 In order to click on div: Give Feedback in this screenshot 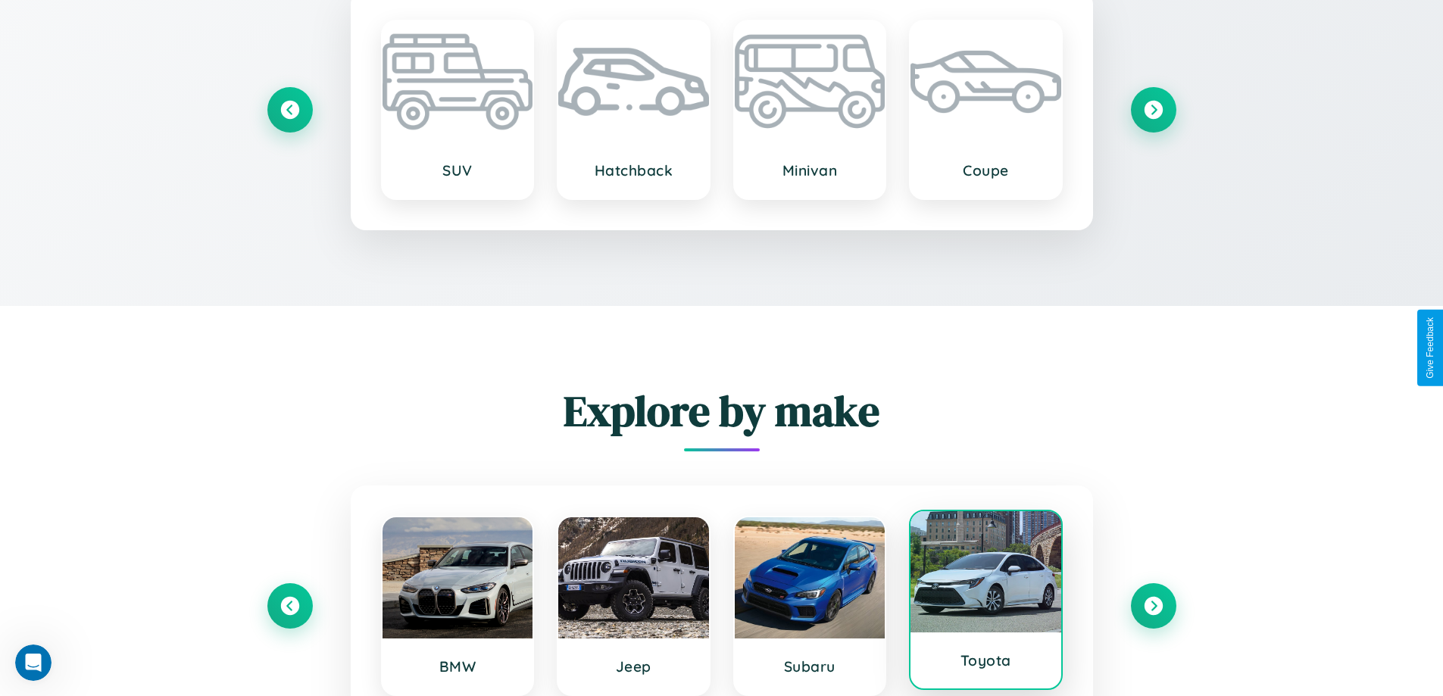, I will do `click(1430, 348)`.